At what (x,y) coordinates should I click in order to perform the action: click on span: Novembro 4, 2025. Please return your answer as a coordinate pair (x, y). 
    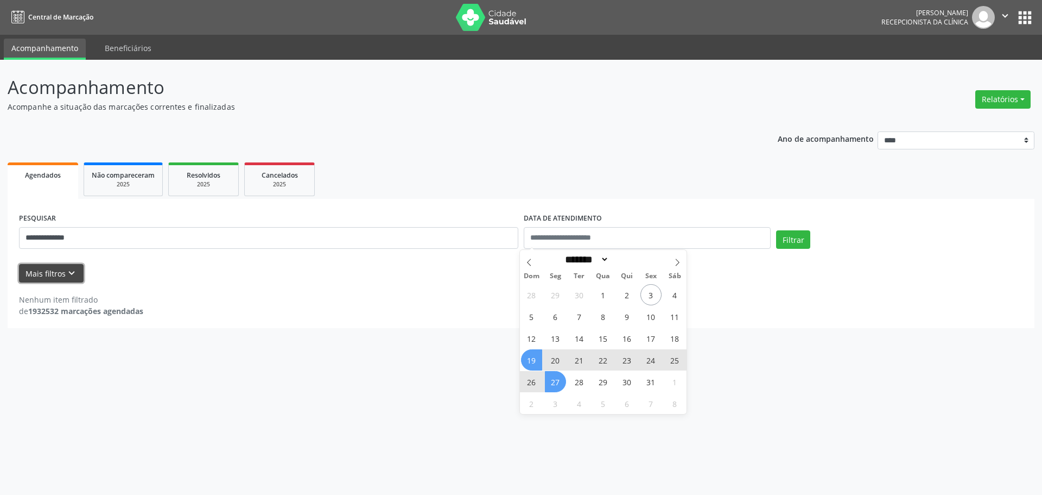
    Looking at the image, I should click on (579, 403).